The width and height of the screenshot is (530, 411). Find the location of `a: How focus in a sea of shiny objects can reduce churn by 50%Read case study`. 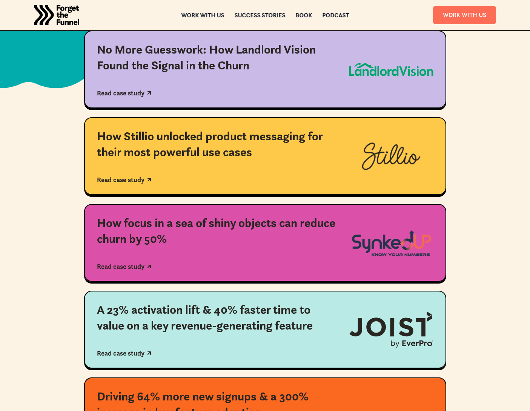

a: How focus in a sea of shiny objects can reduce churn by 50%Read case study is located at coordinates (265, 243).